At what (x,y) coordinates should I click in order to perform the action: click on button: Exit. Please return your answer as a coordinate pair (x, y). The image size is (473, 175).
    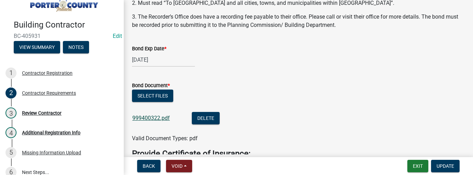
    Looking at the image, I should click on (418, 166).